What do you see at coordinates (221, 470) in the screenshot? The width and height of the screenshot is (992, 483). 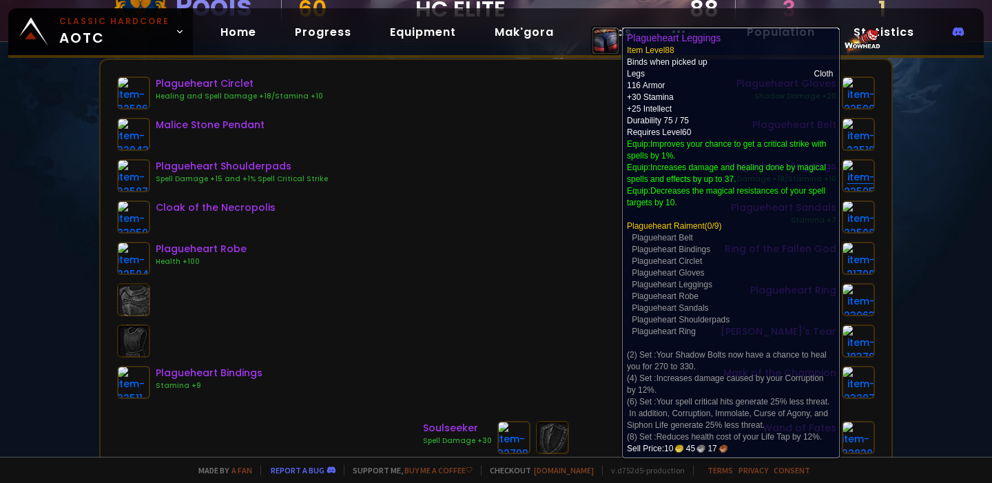 I see `span: Made by` at bounding box center [221, 470].